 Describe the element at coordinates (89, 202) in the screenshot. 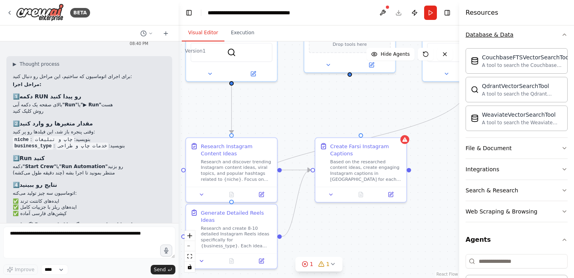

I see `li: ✅ ایده‌های کانتنت ترند` at that location.